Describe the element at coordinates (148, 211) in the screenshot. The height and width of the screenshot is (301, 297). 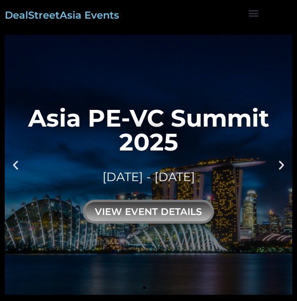
I see `div: view event details` at that location.